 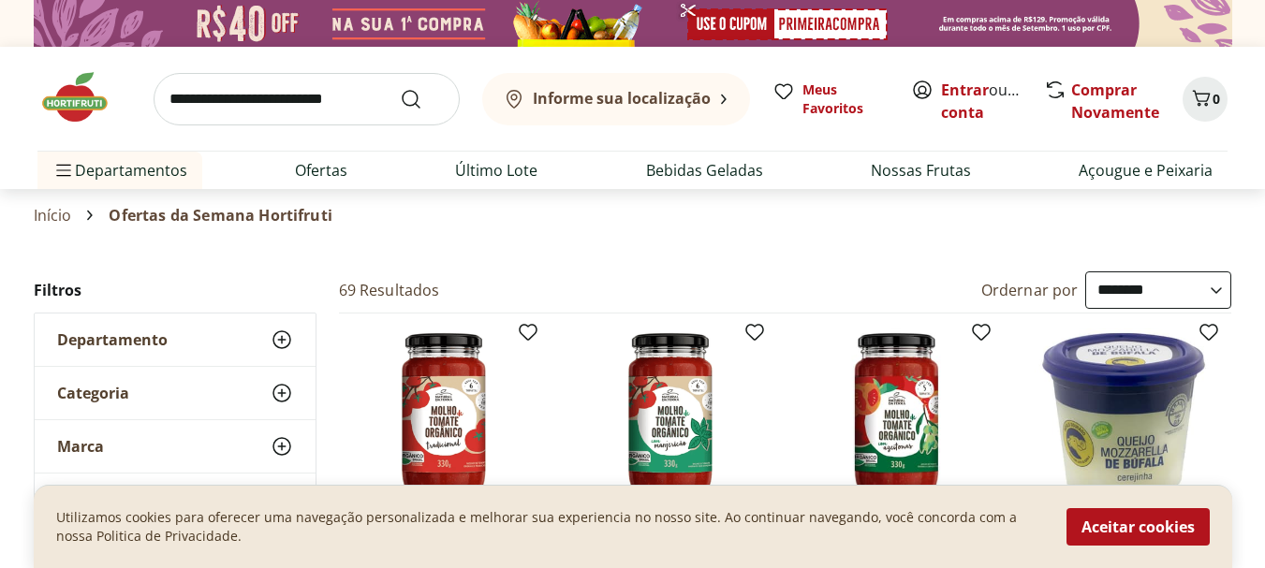 What do you see at coordinates (704, 170) in the screenshot?
I see `a: Bebidas Geladas` at bounding box center [704, 170].